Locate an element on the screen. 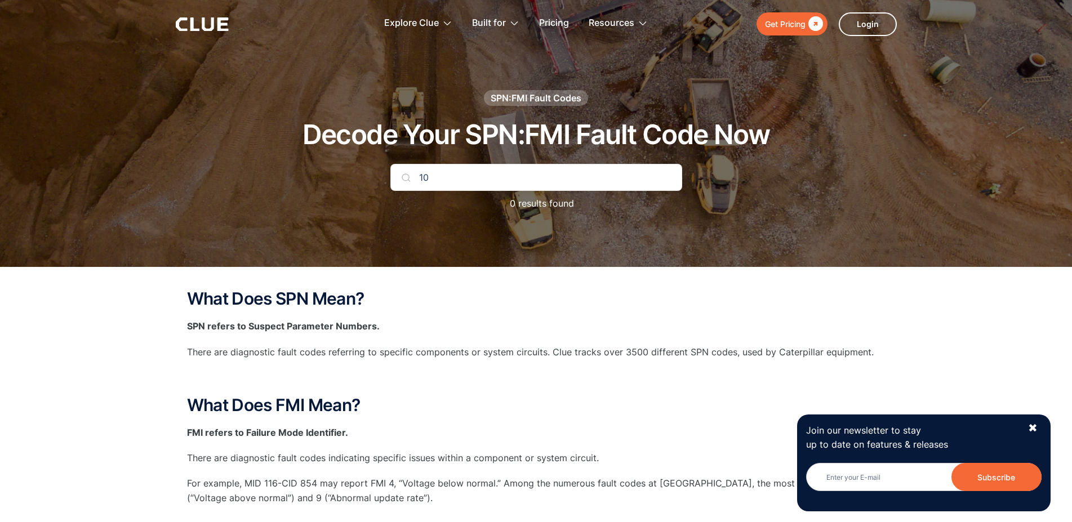 This screenshot has width=1072, height=522. p: For example, MID 116-CID 854 may report FMI 4, “Voltage below normal.” Among the numerous fault c... is located at coordinates (536, 491).